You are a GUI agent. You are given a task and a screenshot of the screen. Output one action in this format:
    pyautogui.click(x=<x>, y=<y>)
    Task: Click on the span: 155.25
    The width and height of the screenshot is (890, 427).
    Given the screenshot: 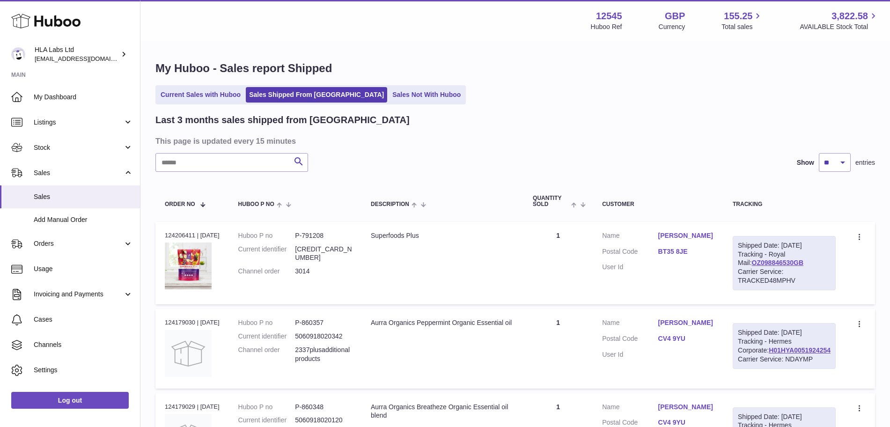 What is the action you would take?
    pyautogui.click(x=738, y=16)
    